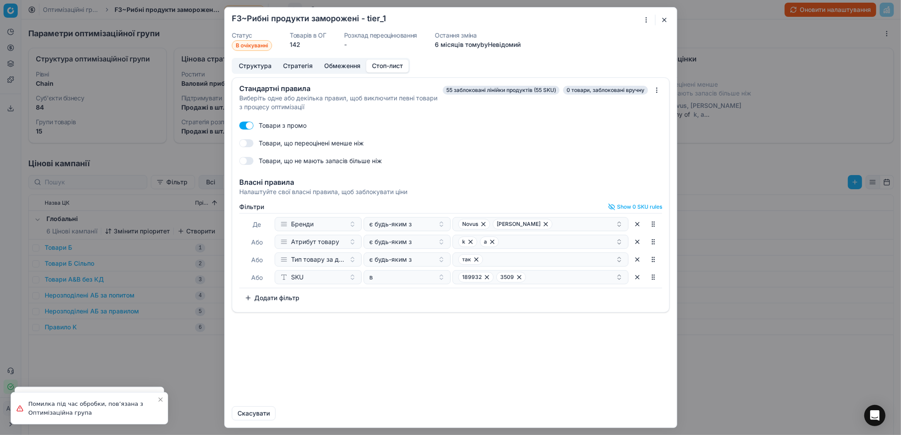 Image resolution: width=901 pixels, height=435 pixels. Describe the element at coordinates (478, 35) in the screenshot. I see `dt: Остання зміна` at that location.